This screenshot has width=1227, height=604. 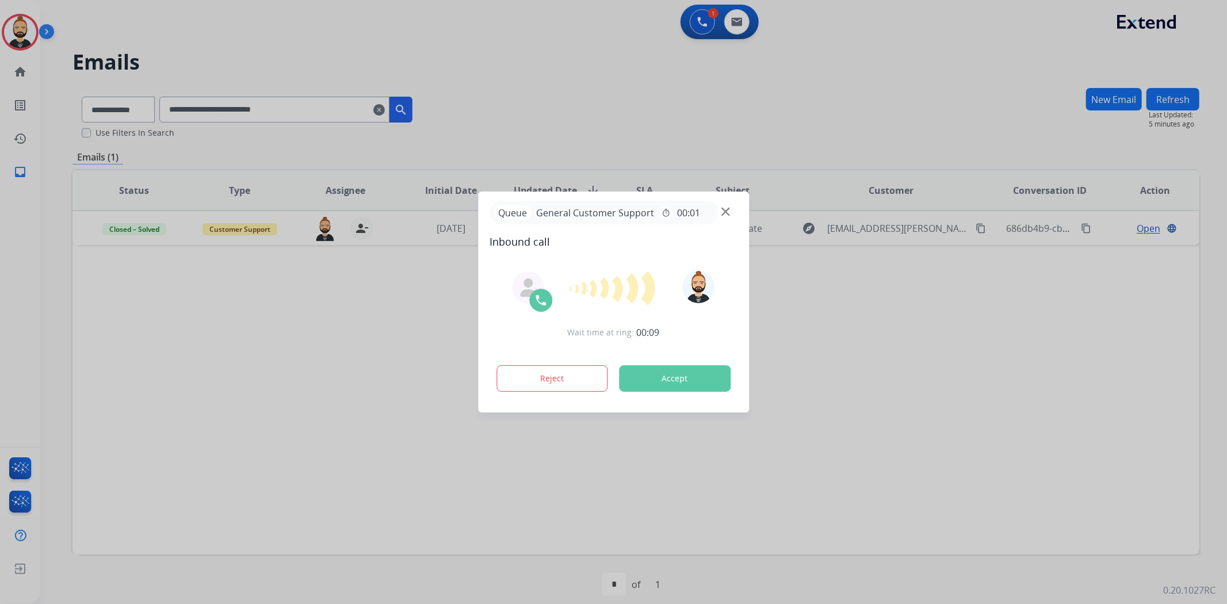 What do you see at coordinates (689, 213) in the screenshot?
I see `span: 00:01` at bounding box center [689, 213].